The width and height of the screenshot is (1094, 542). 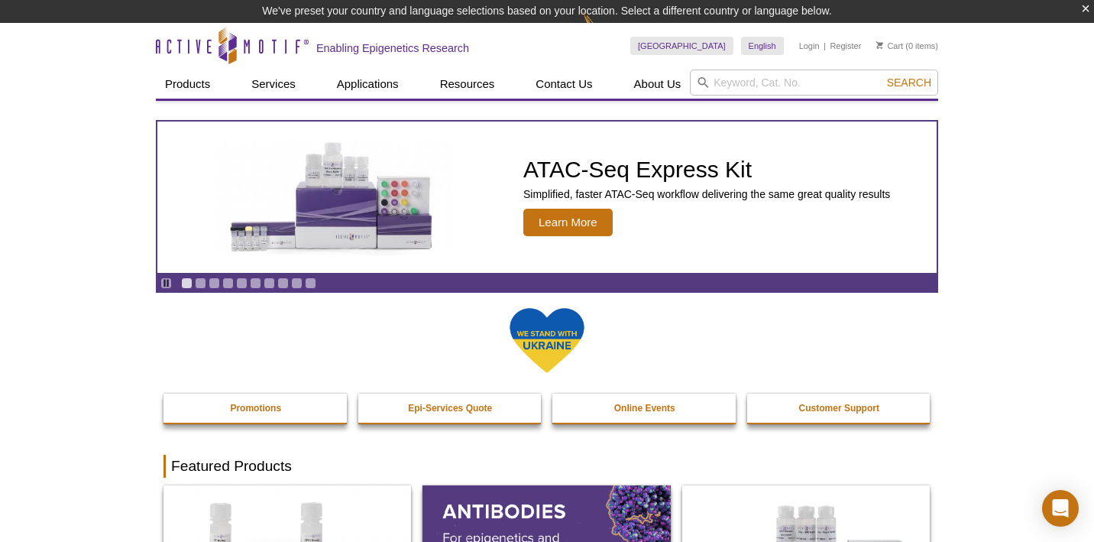 I want to click on a: Promotions, so click(x=256, y=408).